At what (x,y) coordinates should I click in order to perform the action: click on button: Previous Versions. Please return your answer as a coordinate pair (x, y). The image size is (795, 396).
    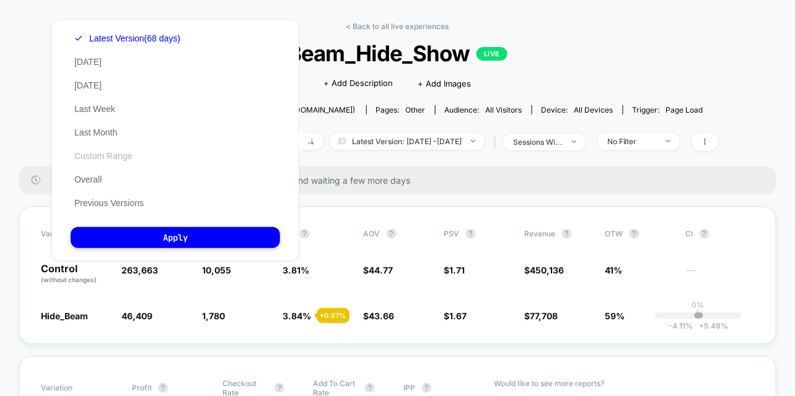
    Looking at the image, I should click on (109, 203).